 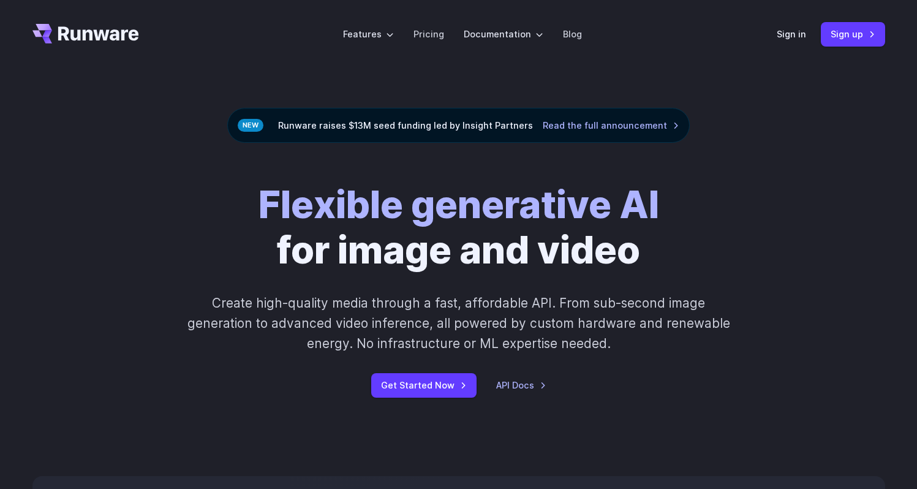 I want to click on h1: for image and video, so click(x=459, y=227).